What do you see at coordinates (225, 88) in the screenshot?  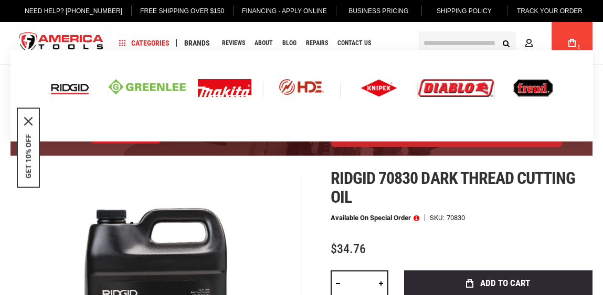 I see `img: Makita Logo` at bounding box center [225, 88].